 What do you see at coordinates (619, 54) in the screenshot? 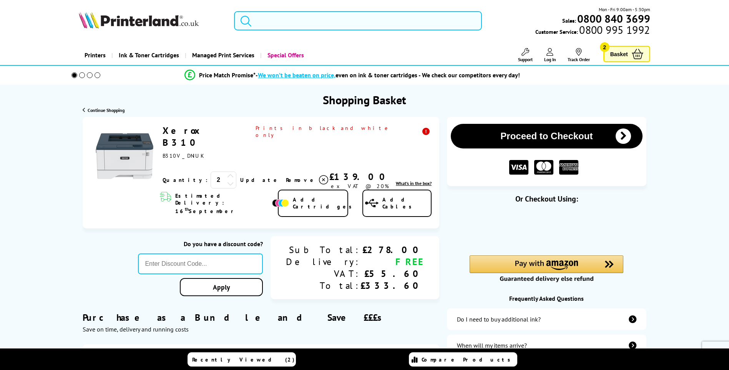
I see `span: Basket` at bounding box center [619, 54].